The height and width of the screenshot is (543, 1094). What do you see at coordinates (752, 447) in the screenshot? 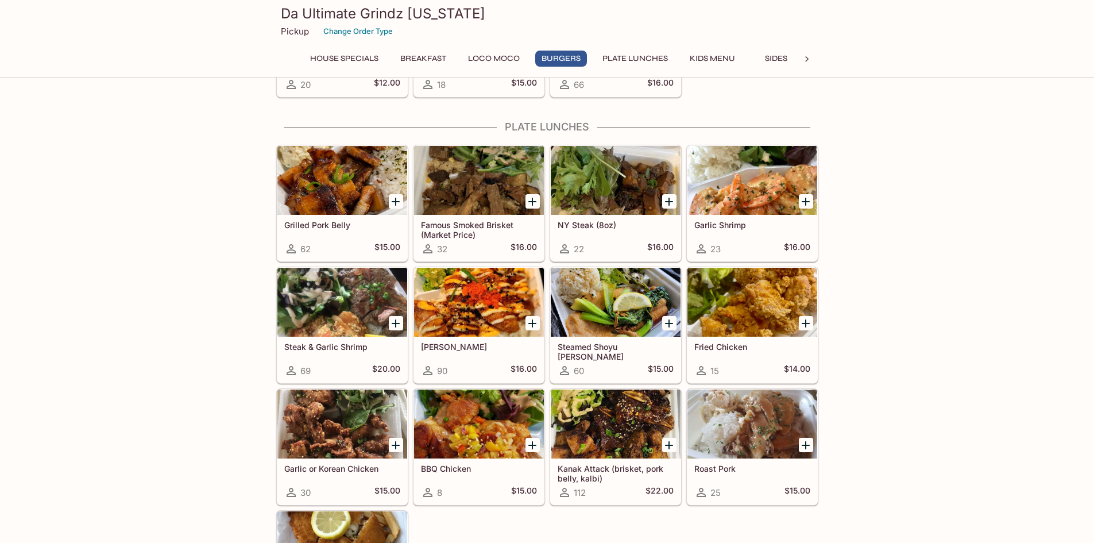
I see `a: Roast Pork25$15.00` at bounding box center [752, 447].